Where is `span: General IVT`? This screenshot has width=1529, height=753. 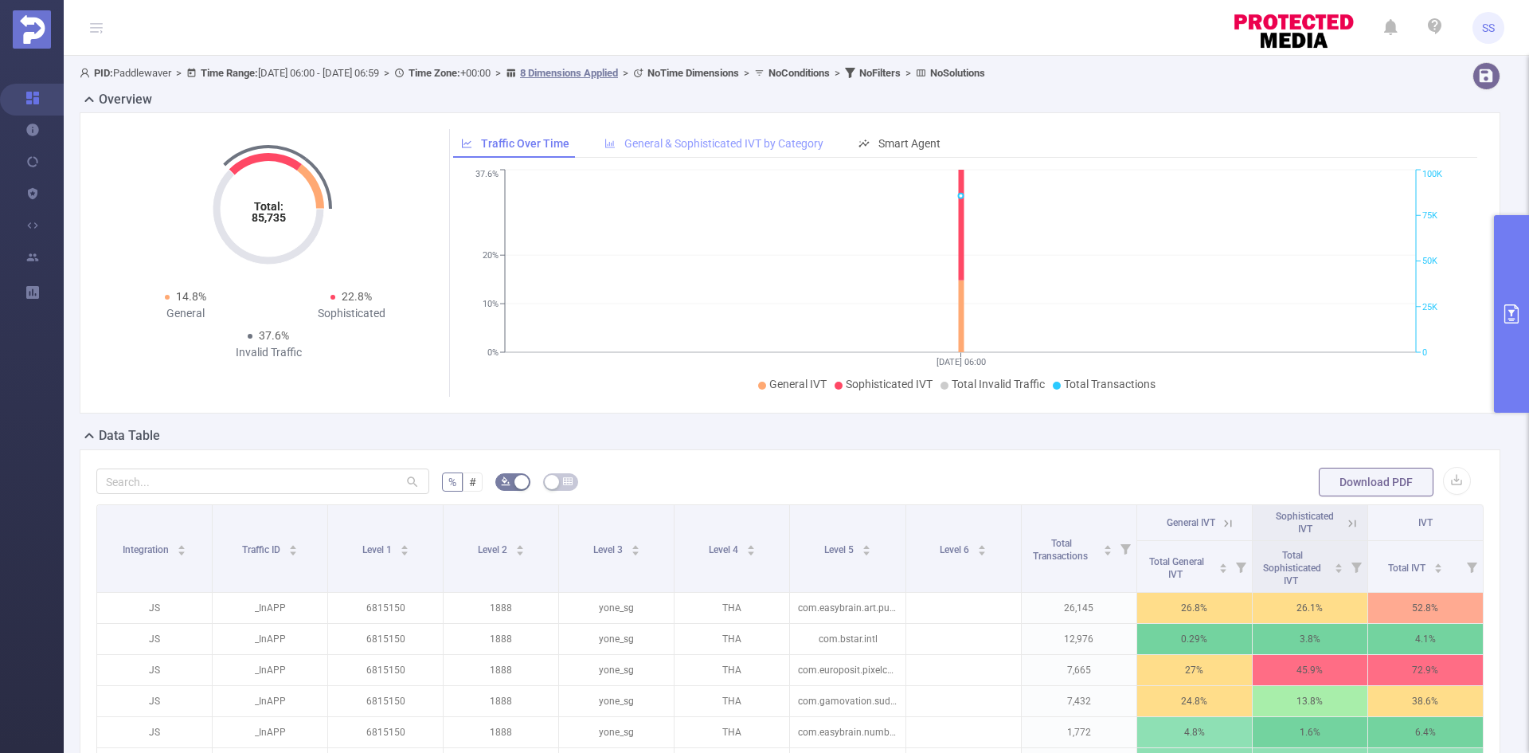 span: General IVT is located at coordinates (1191, 522).